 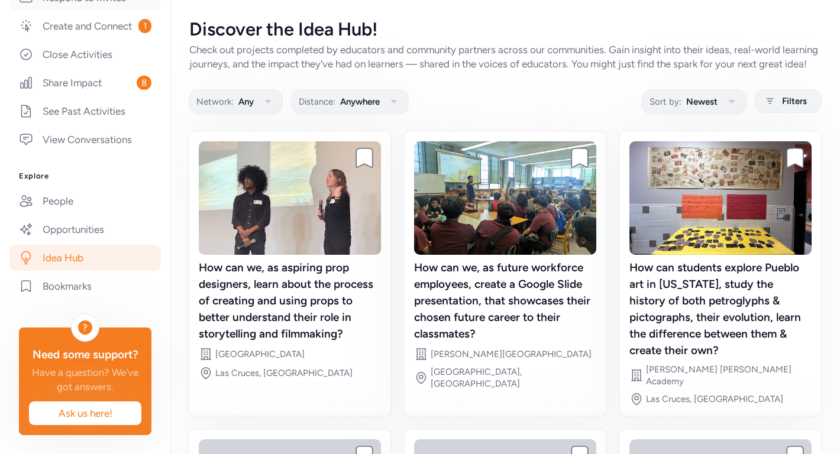 What do you see at coordinates (85, 286) in the screenshot?
I see `a: Bookmarks` at bounding box center [85, 286].